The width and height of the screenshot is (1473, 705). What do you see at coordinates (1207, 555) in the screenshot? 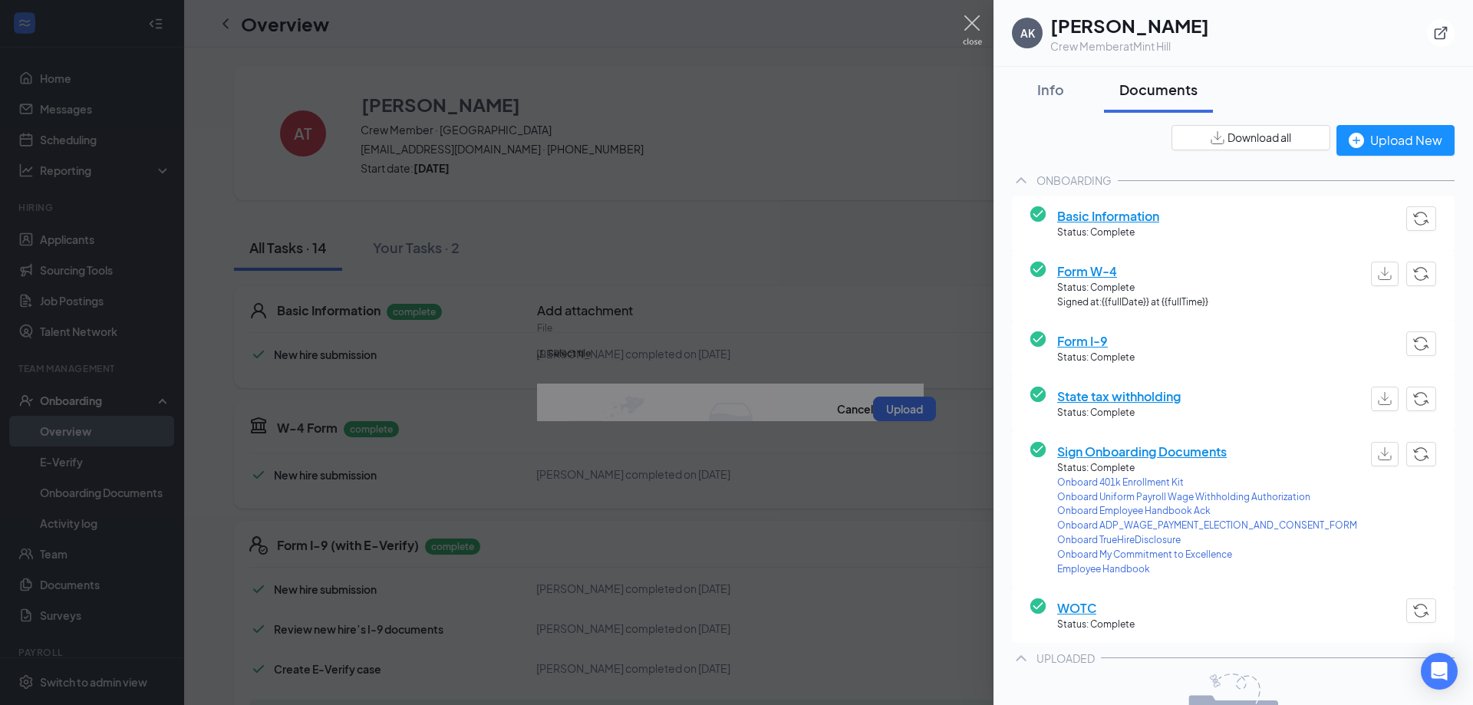
I see `span: Onboard My Commitment to Excellence` at bounding box center [1207, 555].